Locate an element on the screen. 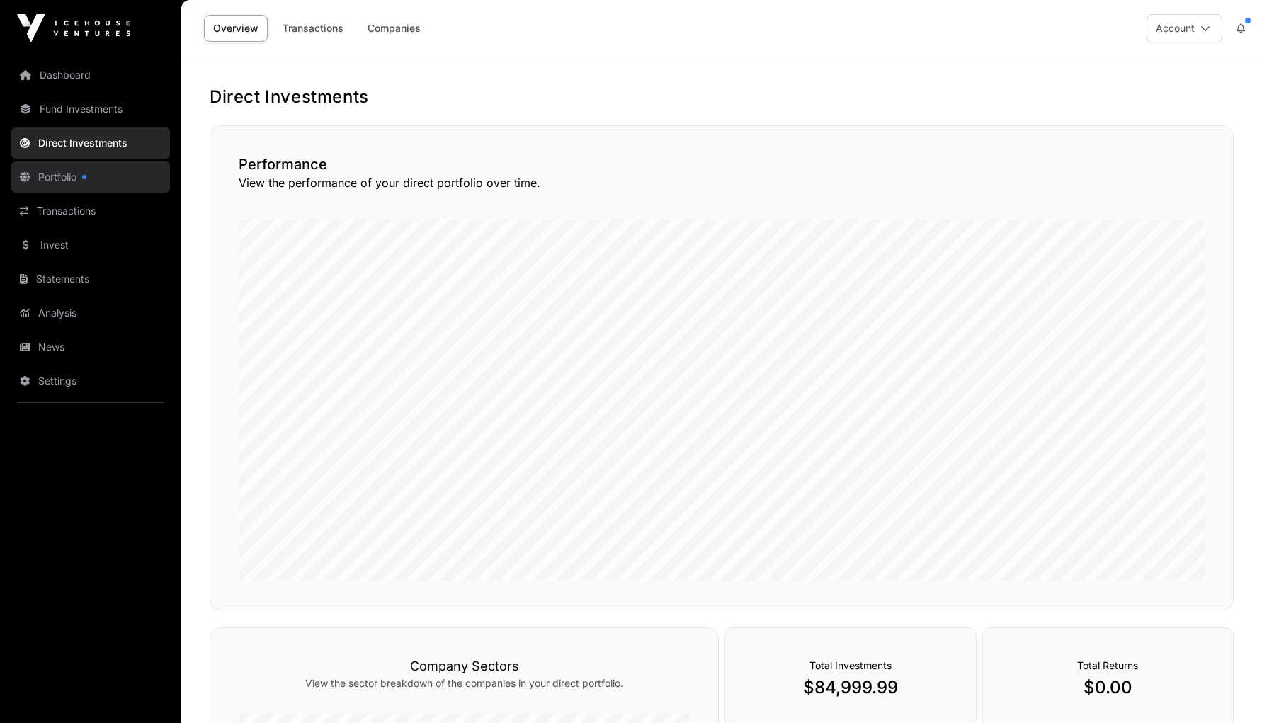 The height and width of the screenshot is (723, 1262). span: Total Returns is located at coordinates (1108, 665).